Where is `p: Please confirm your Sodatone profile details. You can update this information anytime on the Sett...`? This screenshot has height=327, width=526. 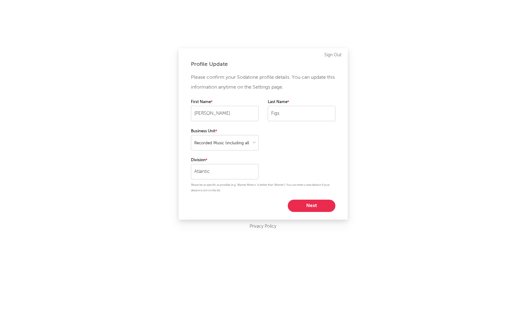 p: Please confirm your Sodatone profile details. You can update this information anytime on the Sett... is located at coordinates (263, 82).